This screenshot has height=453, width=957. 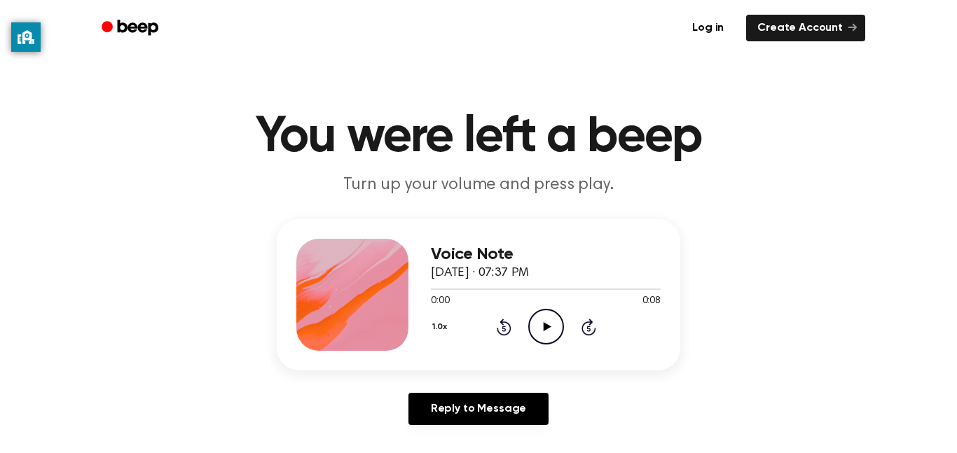 I want to click on a: Beep, so click(x=131, y=28).